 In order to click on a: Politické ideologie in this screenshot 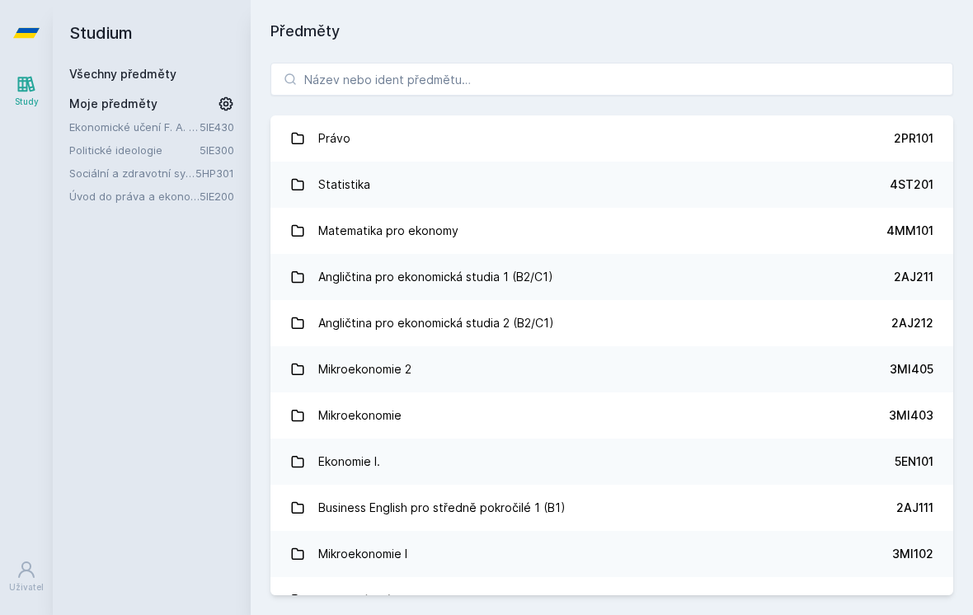, I will do `click(134, 150)`.